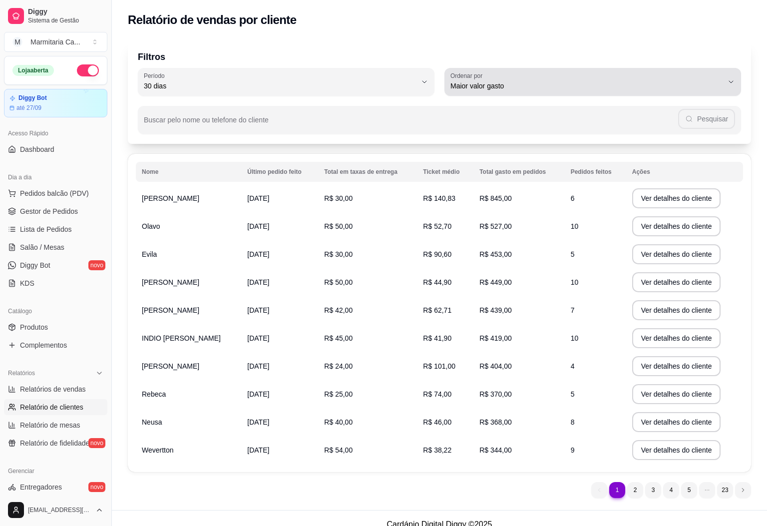 This screenshot has height=526, width=767. I want to click on button: Ordenar porMaior valor gasto, so click(593, 82).